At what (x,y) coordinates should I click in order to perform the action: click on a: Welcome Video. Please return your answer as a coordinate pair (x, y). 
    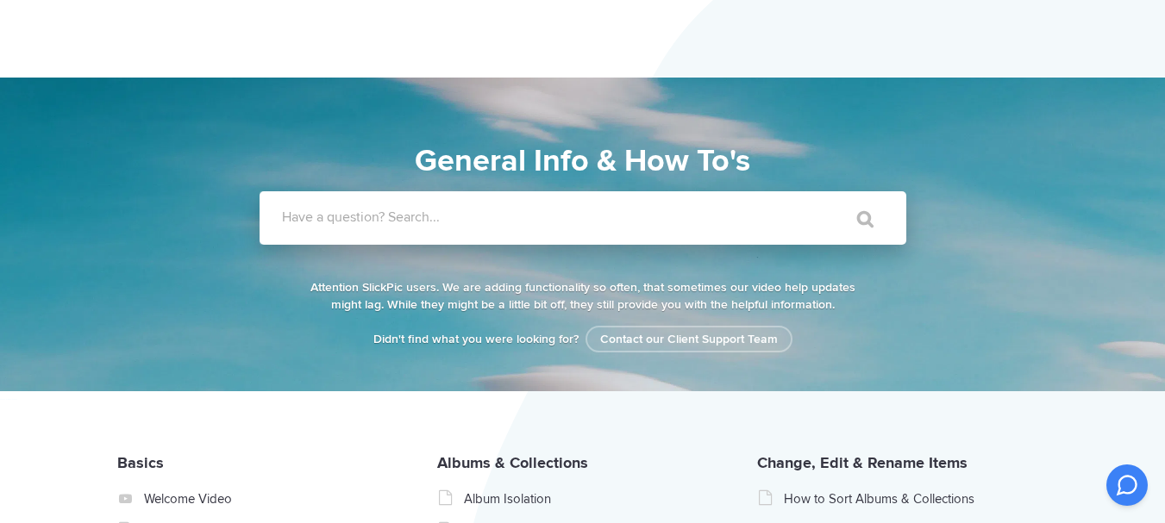
    Looking at the image, I should click on (266, 499).